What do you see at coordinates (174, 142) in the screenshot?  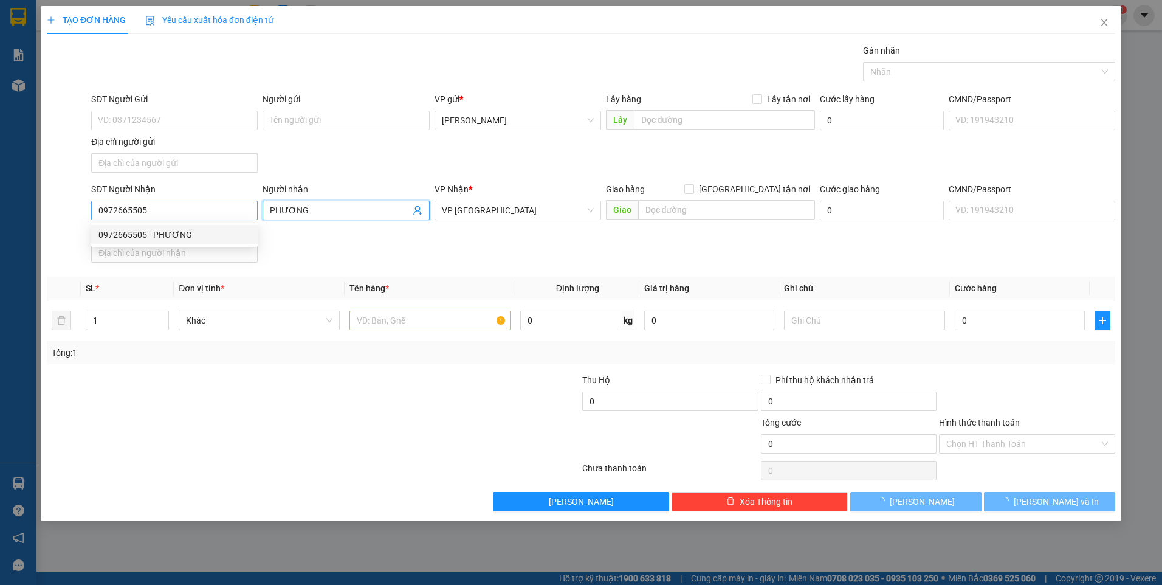 I see `div: Địa chỉ người gửi` at bounding box center [174, 142].